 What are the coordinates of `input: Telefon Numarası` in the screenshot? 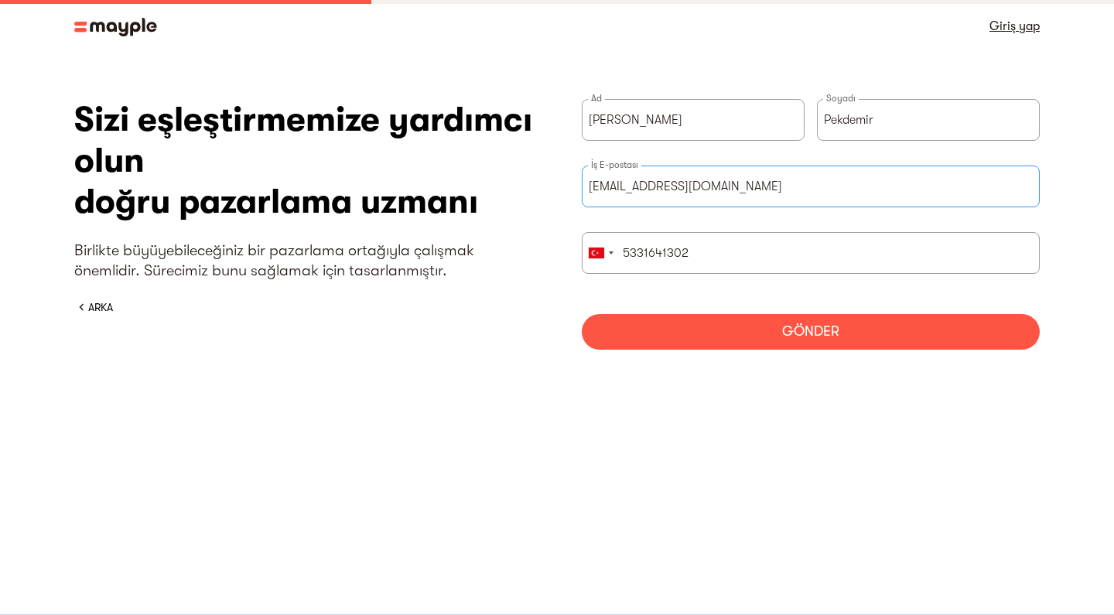 It's located at (811, 253).